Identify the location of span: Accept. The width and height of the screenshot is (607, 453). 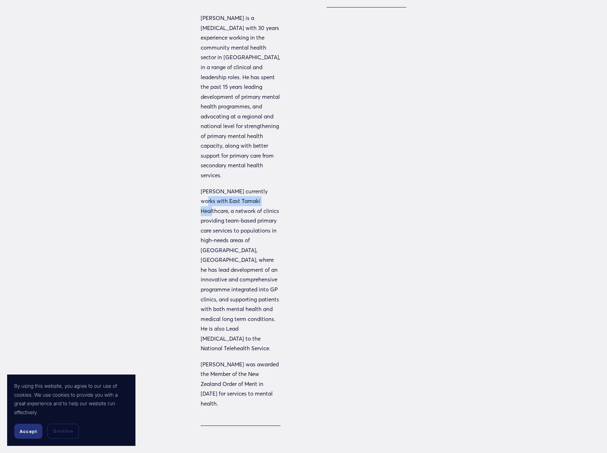
(28, 431).